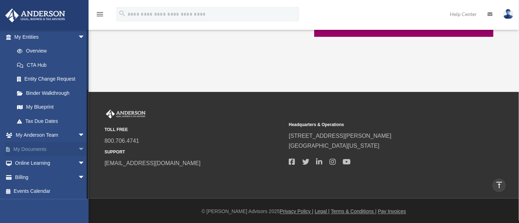 Image resolution: width=519 pixels, height=223 pixels. I want to click on a: 800.706.4741, so click(122, 140).